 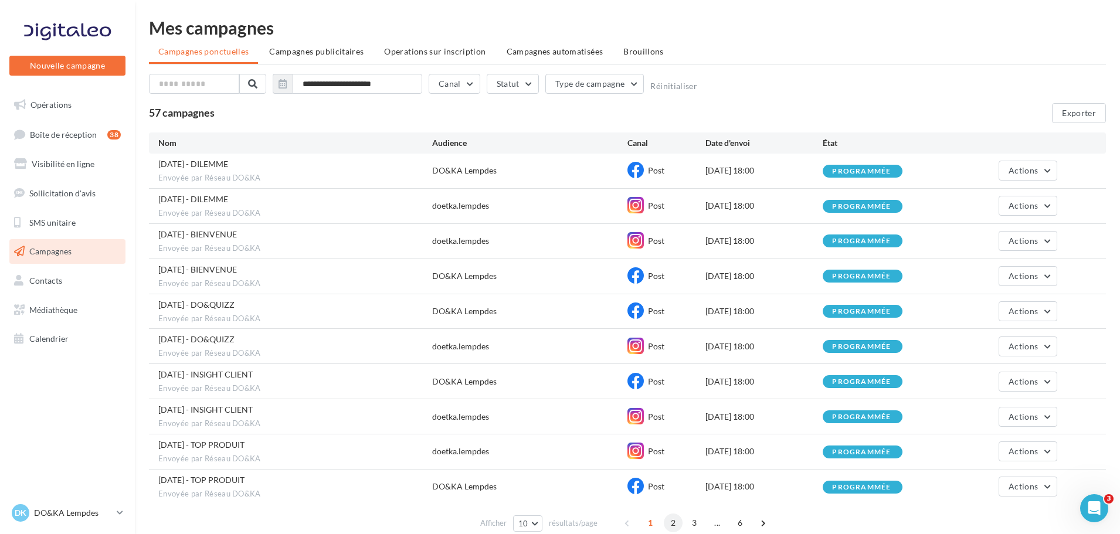 What do you see at coordinates (67, 281) in the screenshot?
I see `a: Contacts` at bounding box center [67, 281].